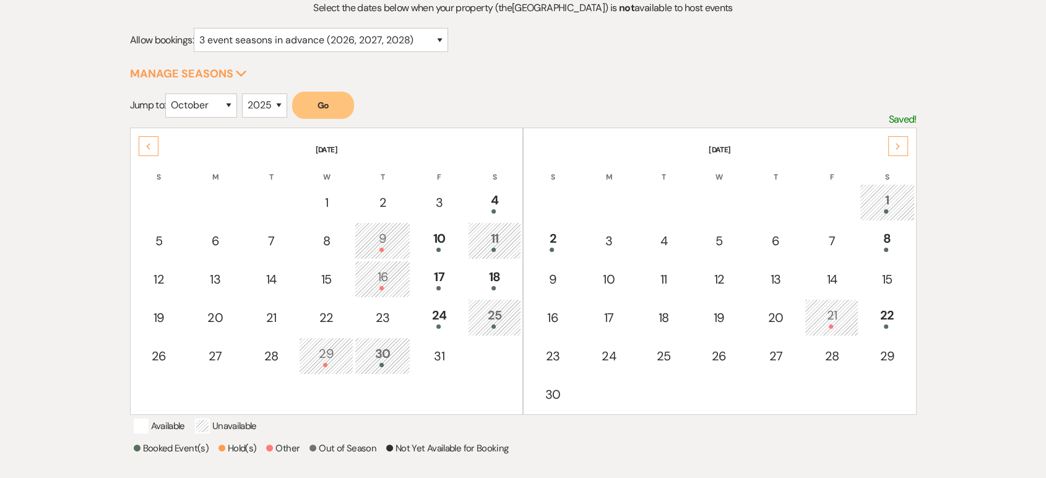  Describe the element at coordinates (148, 105) in the screenshot. I see `span: Jump to:` at that location.